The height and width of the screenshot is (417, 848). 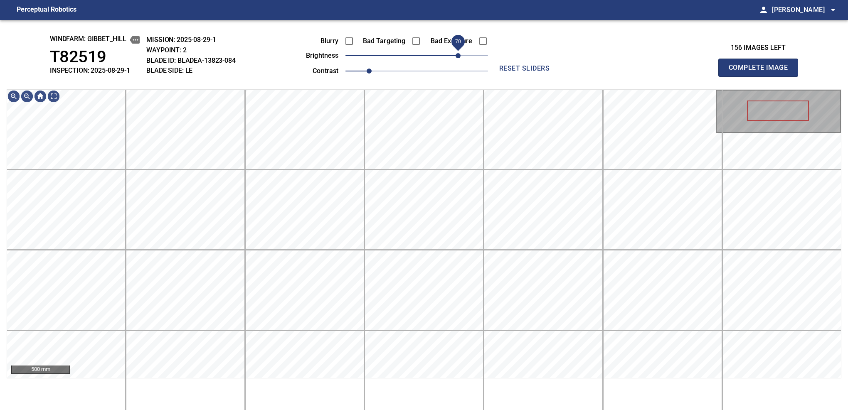 I want to click on div: Toggle full page, so click(x=54, y=96).